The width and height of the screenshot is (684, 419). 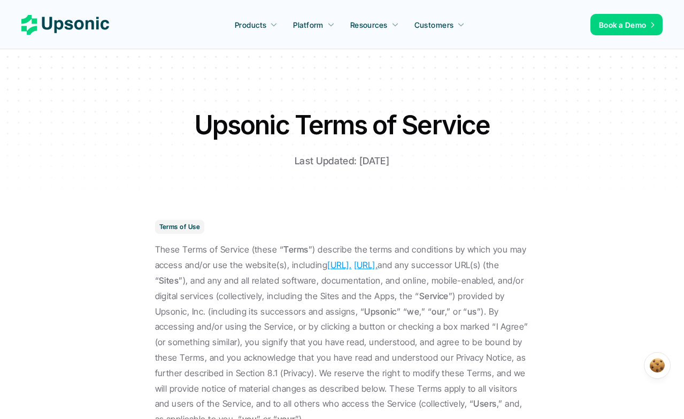 What do you see at coordinates (413, 311) in the screenshot?
I see `strong: we` at bounding box center [413, 311].